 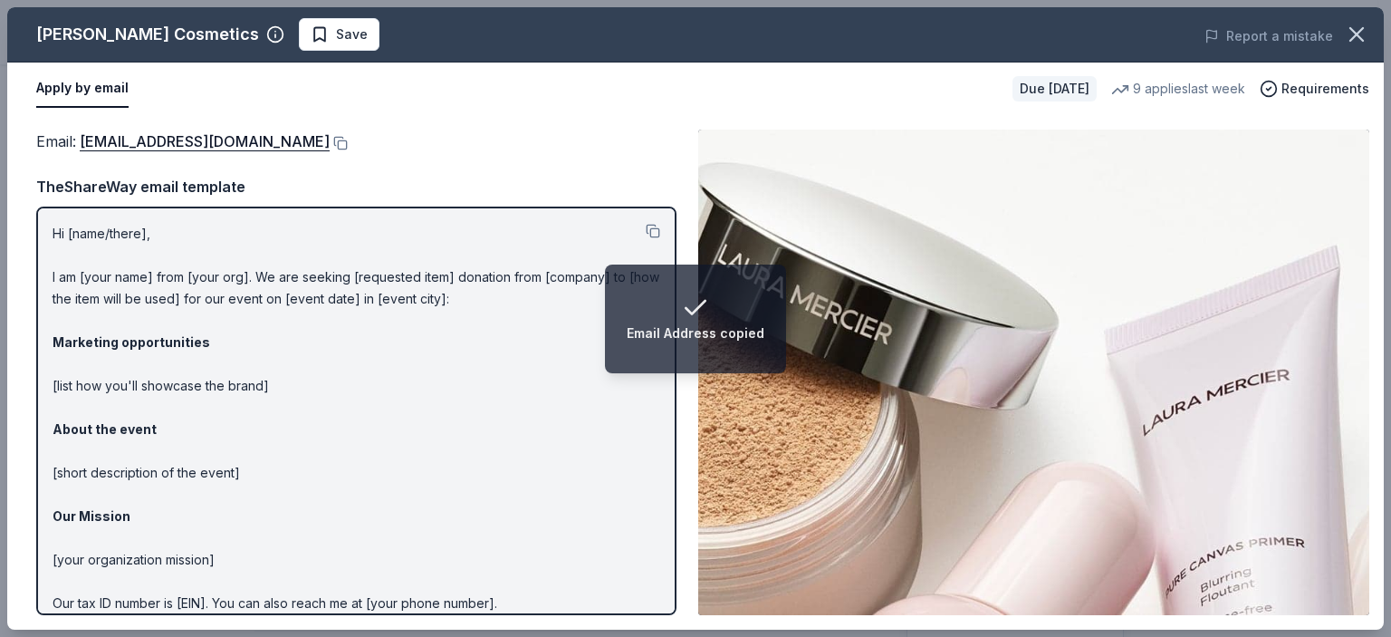 What do you see at coordinates (1033, 372) in the screenshot?
I see `img: Image for Laura Mercier Cosmetics` at bounding box center [1033, 372].